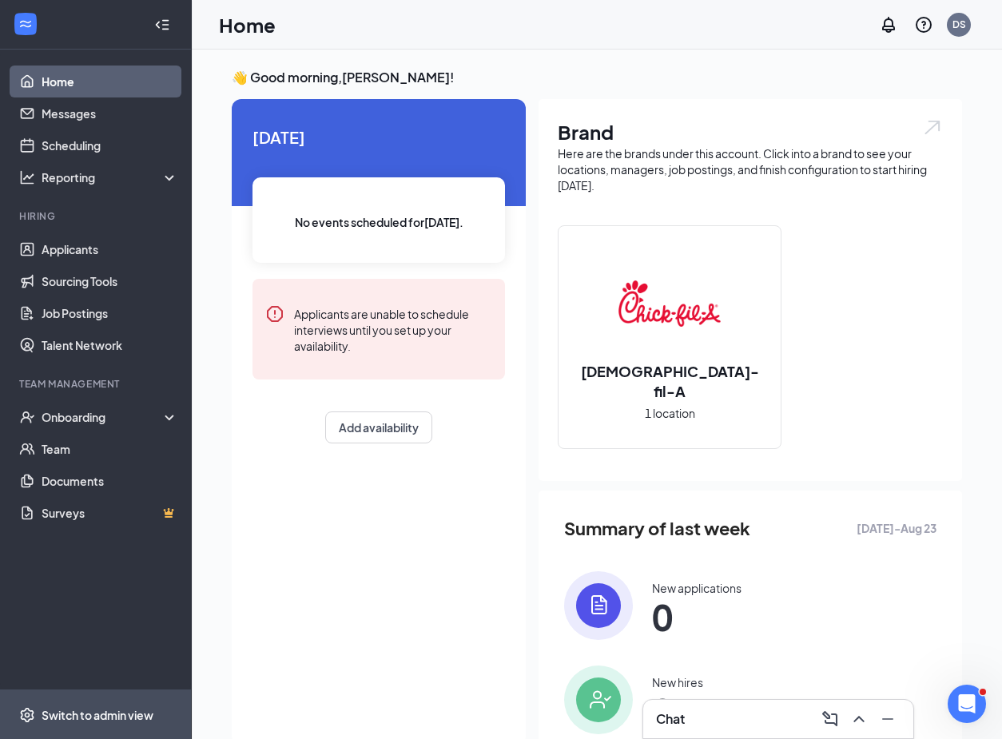  I want to click on h3: Chat, so click(671, 719).